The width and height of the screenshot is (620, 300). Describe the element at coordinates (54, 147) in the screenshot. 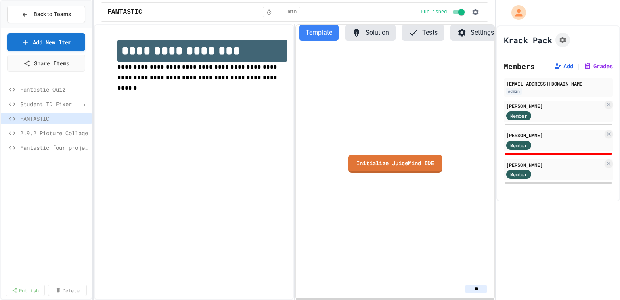

I see `span: Fantastic four project` at that location.